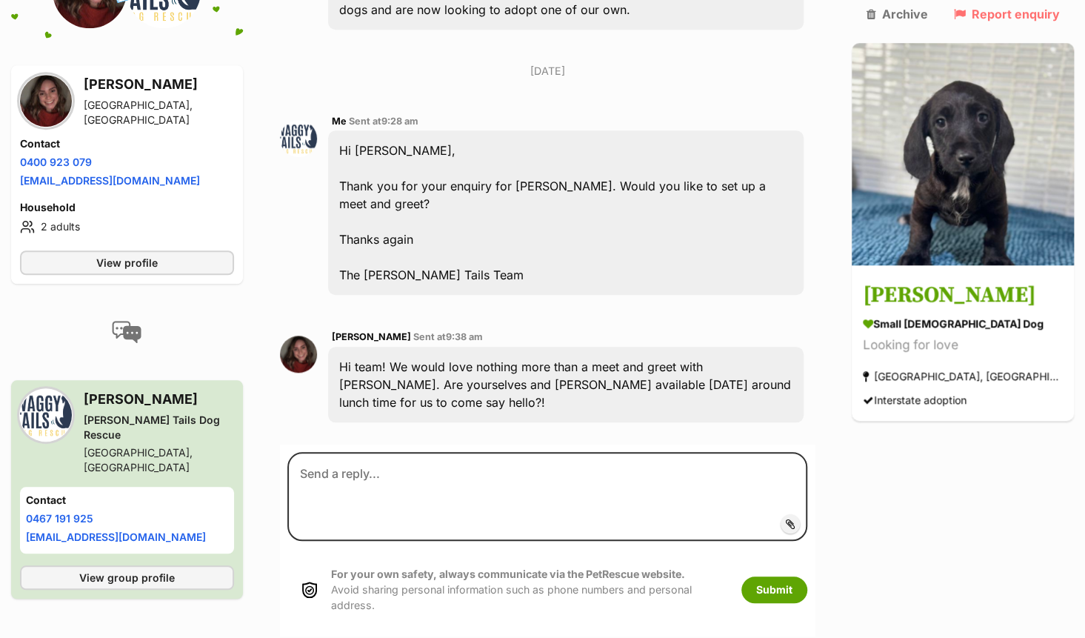  Describe the element at coordinates (529, 590) in the screenshot. I see `p: Avoid sharing personal information such as phone numbers and personal address.` at that location.